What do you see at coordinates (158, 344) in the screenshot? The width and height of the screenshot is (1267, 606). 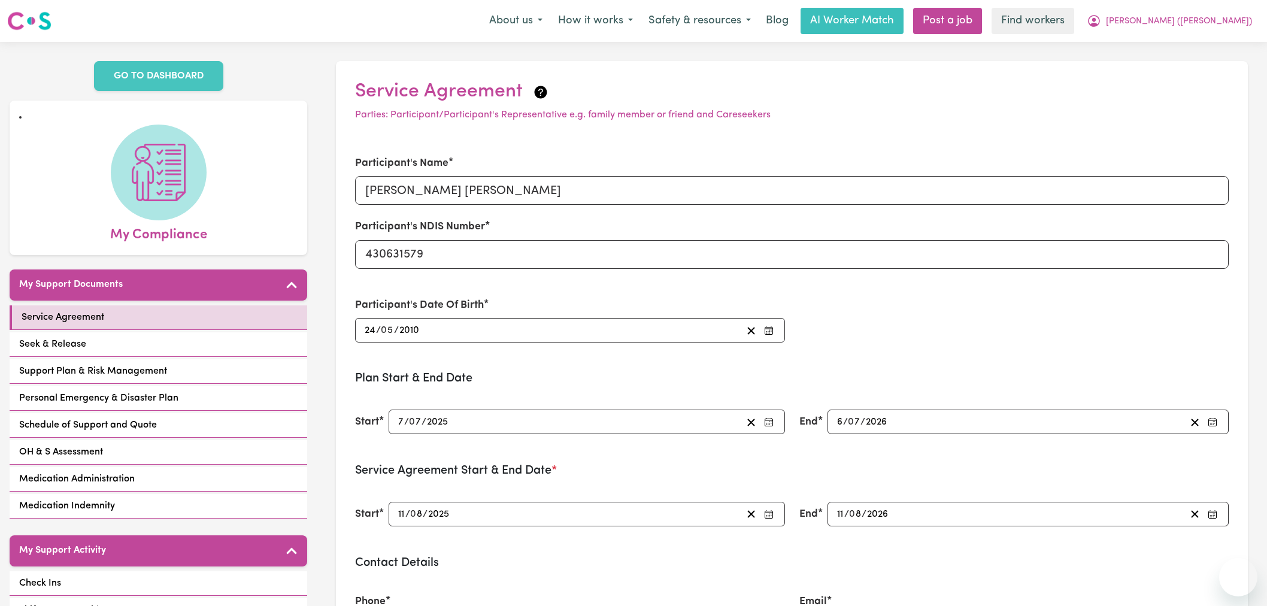 I see `a: Seek & Release` at bounding box center [158, 344].